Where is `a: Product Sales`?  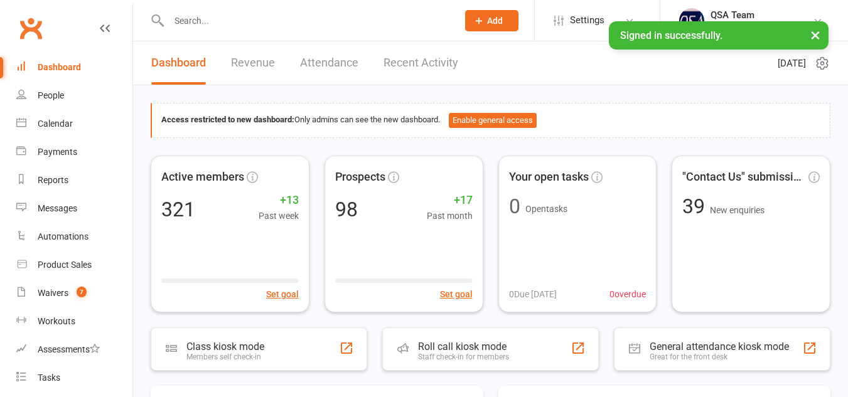 a: Product Sales is located at coordinates (74, 265).